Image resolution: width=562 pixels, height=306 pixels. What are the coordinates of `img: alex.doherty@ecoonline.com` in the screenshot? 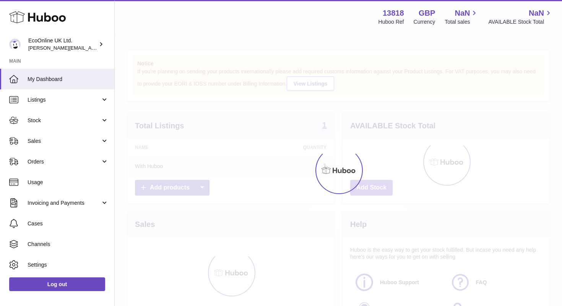 It's located at (15, 44).